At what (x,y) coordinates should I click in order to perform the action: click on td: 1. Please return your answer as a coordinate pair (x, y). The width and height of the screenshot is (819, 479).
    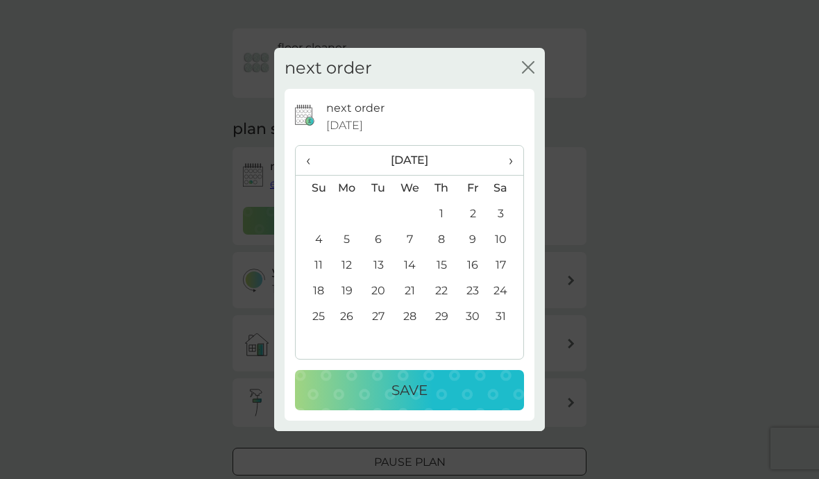
    Looking at the image, I should click on (441, 214).